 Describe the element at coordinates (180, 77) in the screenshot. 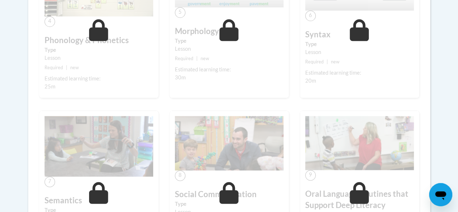

I see `span: 30m` at that location.